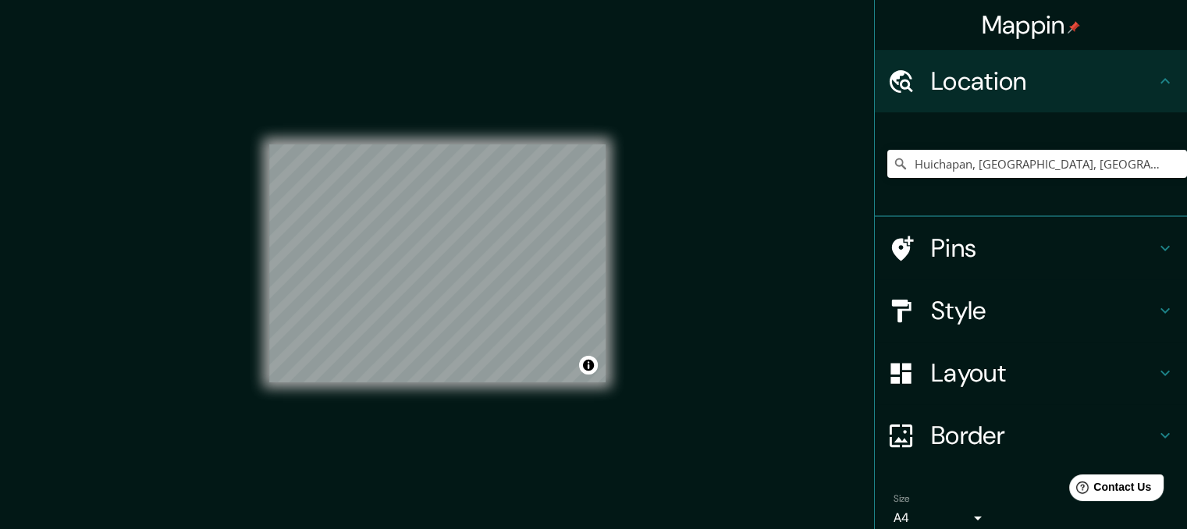  What do you see at coordinates (1031, 373) in the screenshot?
I see `div: Layout` at bounding box center [1031, 373].